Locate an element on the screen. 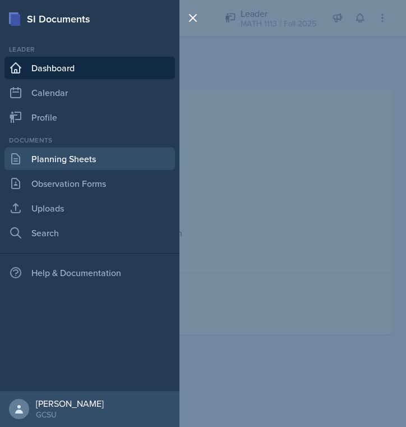 This screenshot has height=427, width=406. a: Observation Forms is located at coordinates (90, 184).